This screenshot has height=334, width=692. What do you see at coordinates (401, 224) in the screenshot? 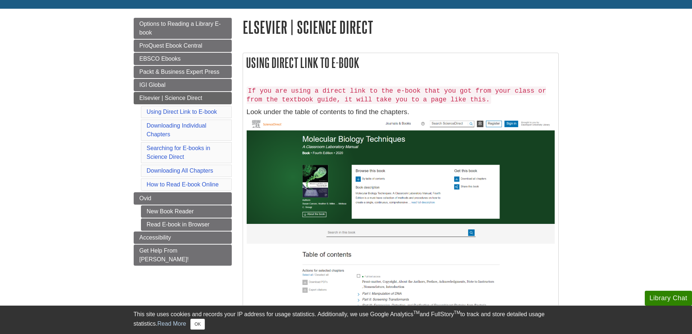
I see `img: ebook` at bounding box center [401, 224].